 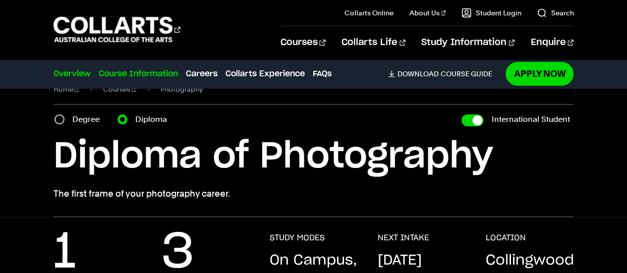 I want to click on a: Course Information, so click(x=138, y=74).